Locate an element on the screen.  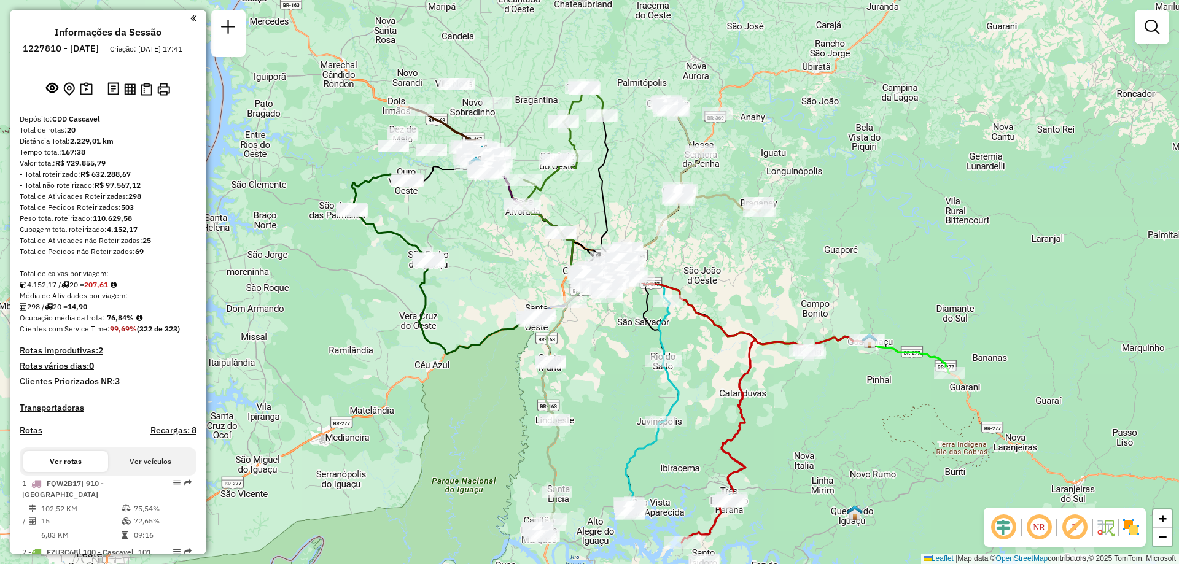
button: Ver veículos is located at coordinates (150, 462).